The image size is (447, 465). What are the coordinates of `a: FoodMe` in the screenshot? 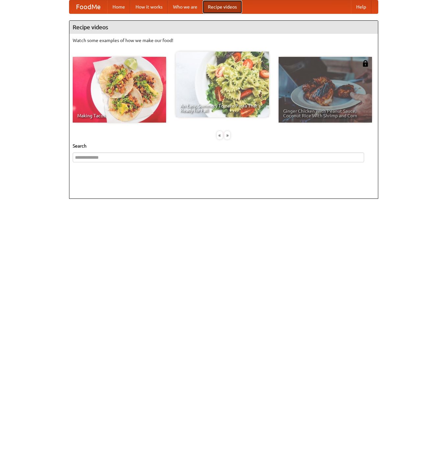 It's located at (88, 7).